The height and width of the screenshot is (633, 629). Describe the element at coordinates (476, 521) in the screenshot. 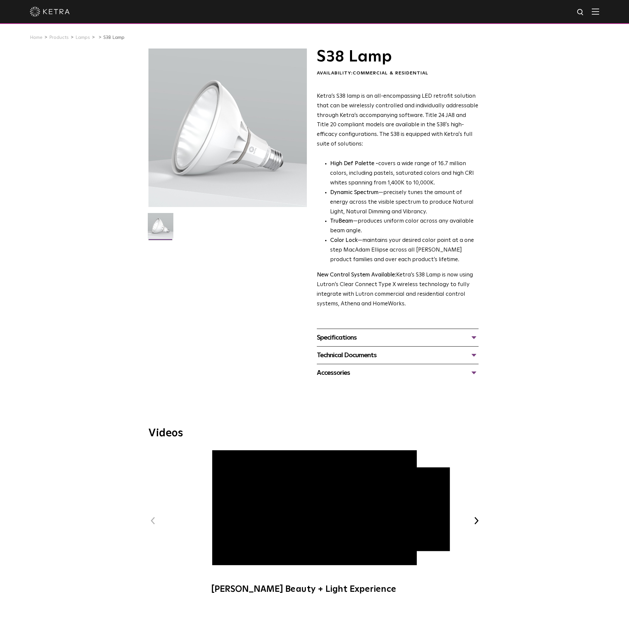

I see `button: Next` at that location.